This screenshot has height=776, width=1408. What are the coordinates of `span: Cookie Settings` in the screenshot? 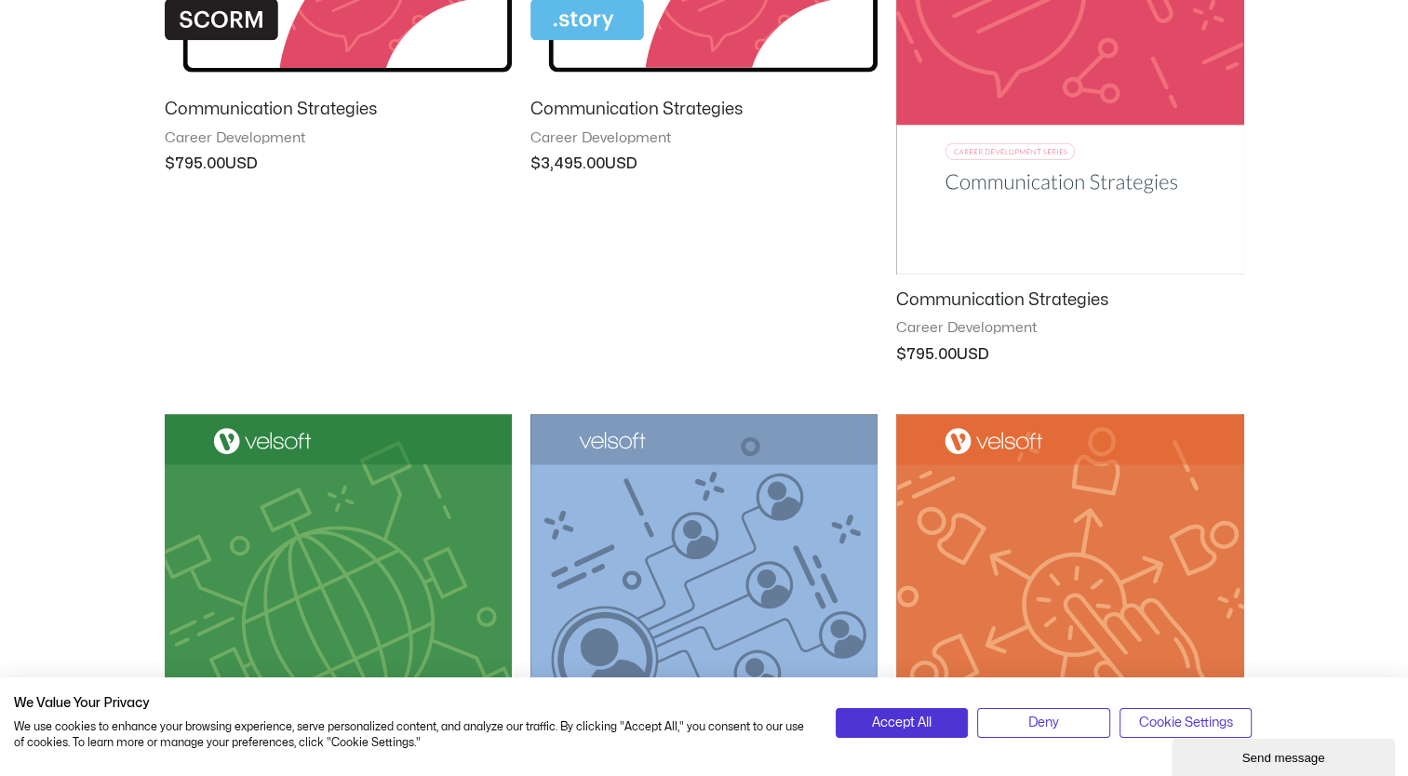 It's located at (1186, 723).